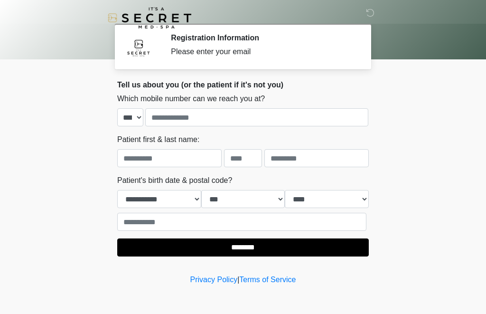 The height and width of the screenshot is (314, 486). Describe the element at coordinates (214, 279) in the screenshot. I see `a: Privacy Policy` at that location.